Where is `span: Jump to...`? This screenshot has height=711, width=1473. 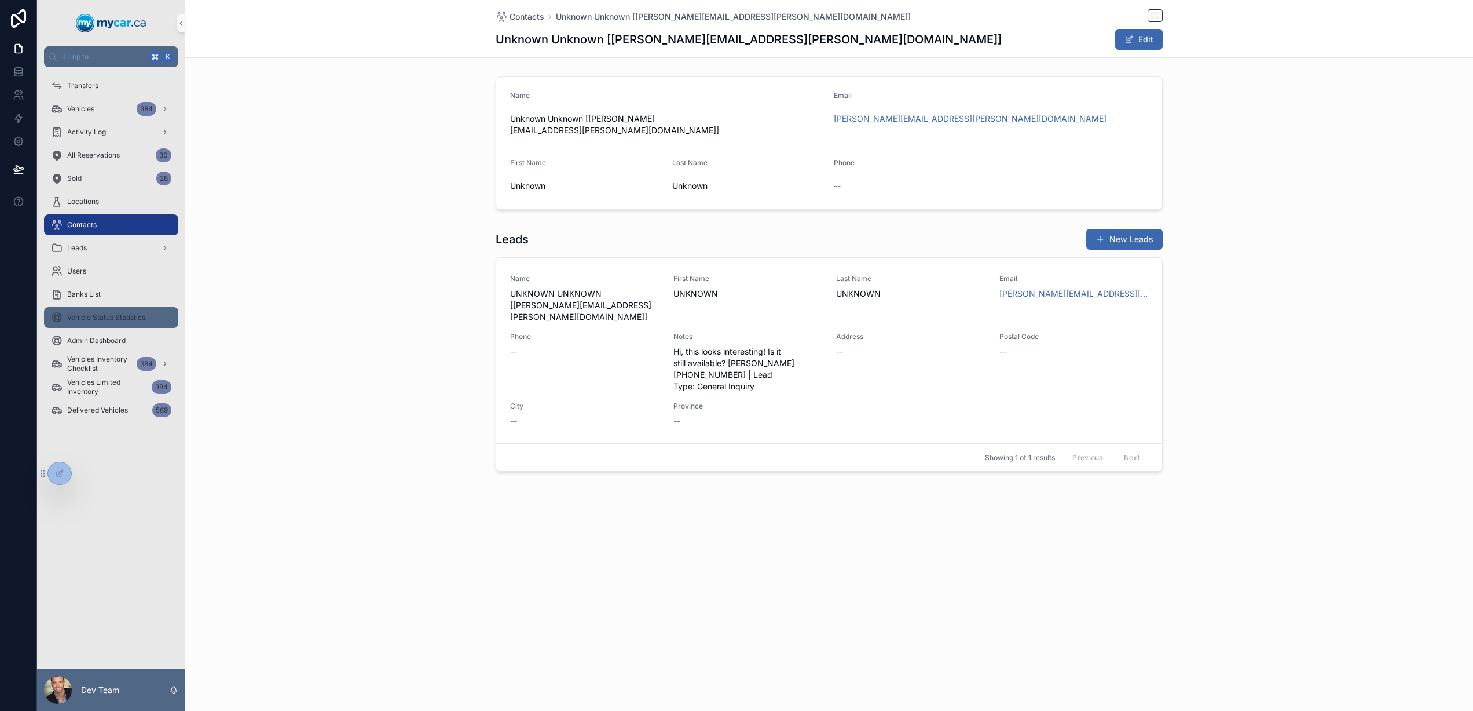
span: Jump to... is located at coordinates (103, 57).